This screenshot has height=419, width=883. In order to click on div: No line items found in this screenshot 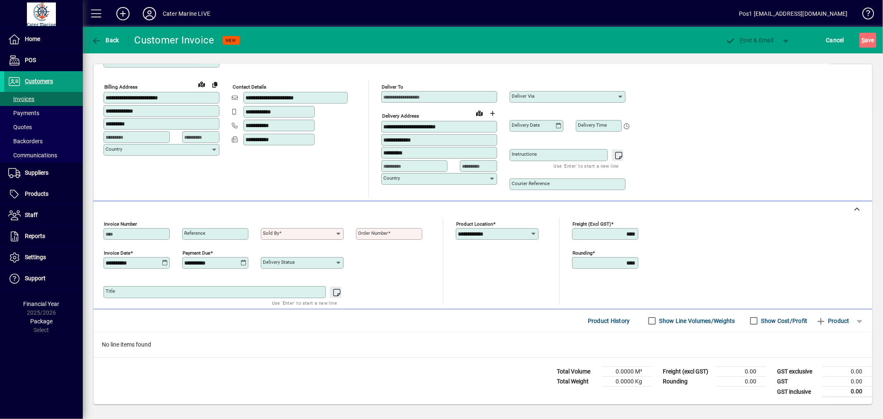, I will do `click(483, 344)`.